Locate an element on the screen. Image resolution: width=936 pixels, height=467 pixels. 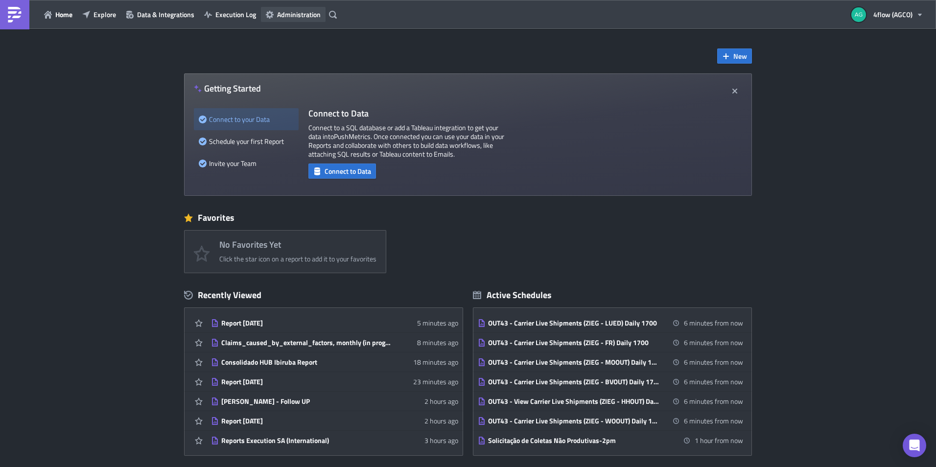
div: Invite your Team is located at coordinates (246, 163).